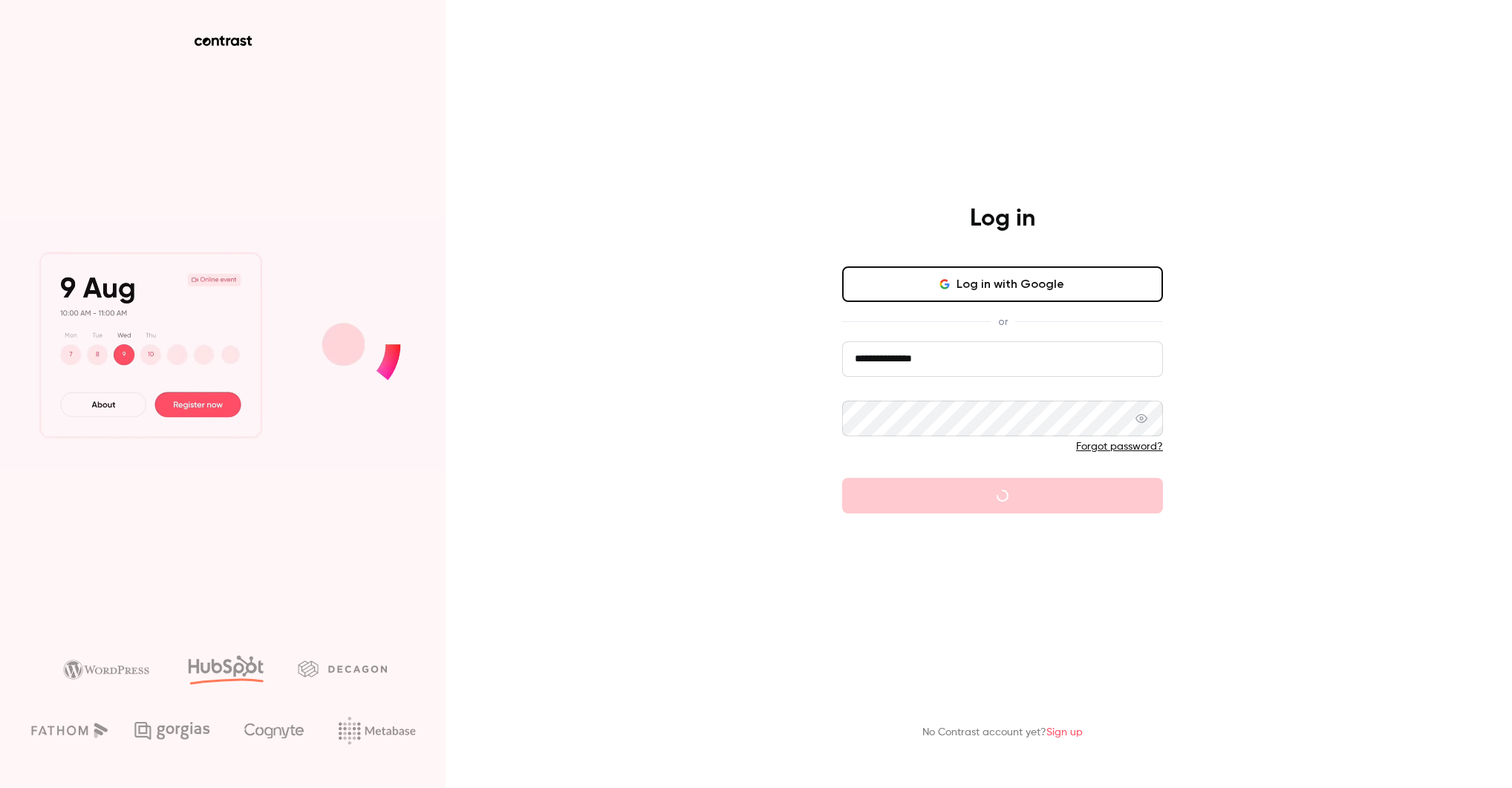 The width and height of the screenshot is (1512, 788). Describe the element at coordinates (343, 669) in the screenshot. I see `img: decagon` at that location.